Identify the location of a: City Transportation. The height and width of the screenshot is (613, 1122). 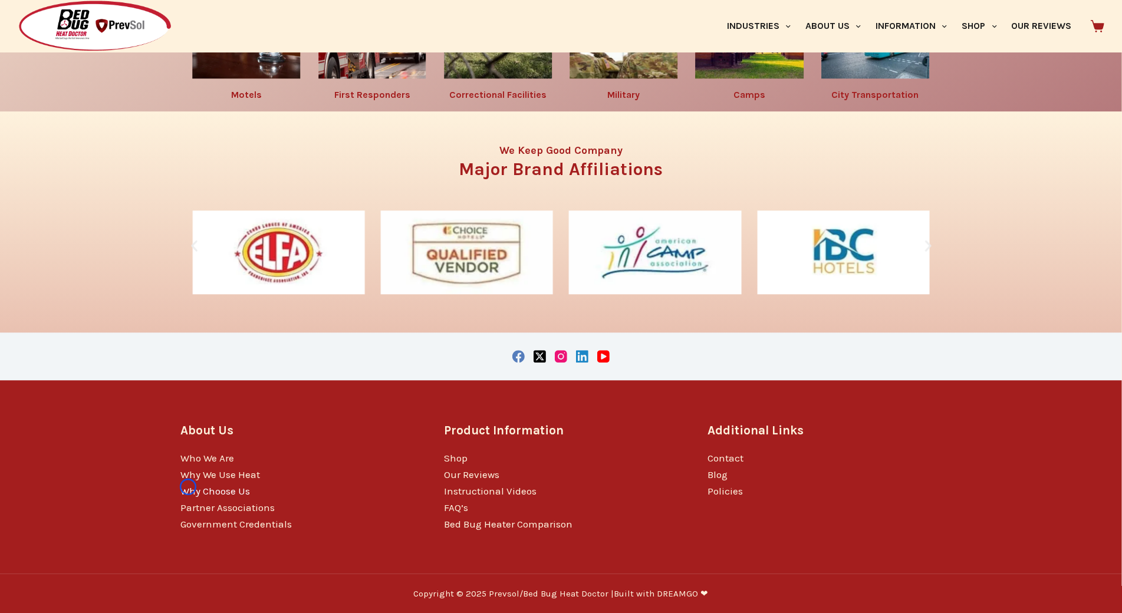
(876, 94).